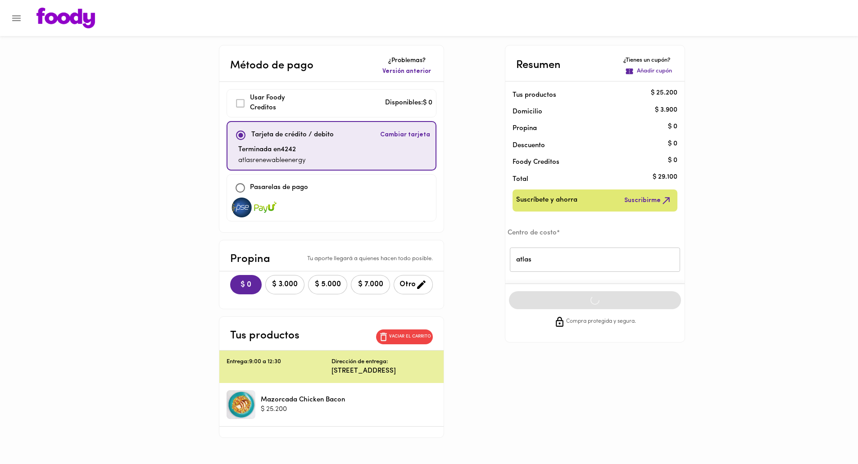 Image resolution: width=858 pixels, height=464 pixels. Describe the element at coordinates (413, 285) in the screenshot. I see `span: Otro` at that location.